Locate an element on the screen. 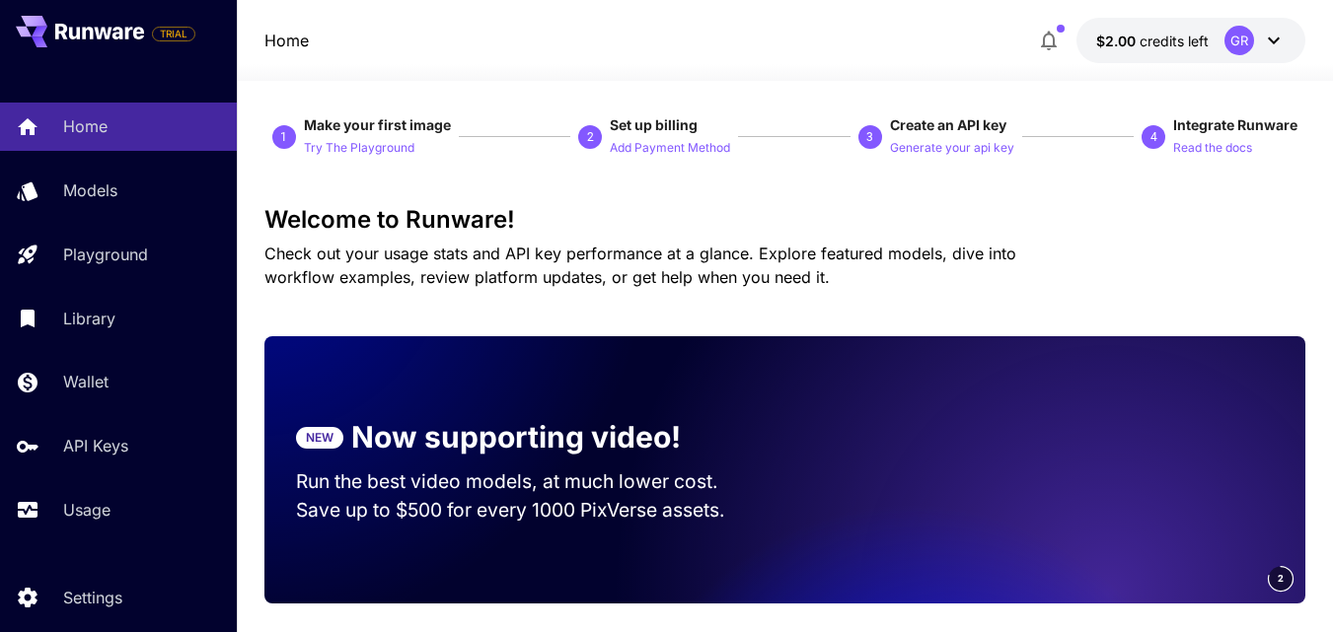  button: Generate your api key is located at coordinates (952, 147).